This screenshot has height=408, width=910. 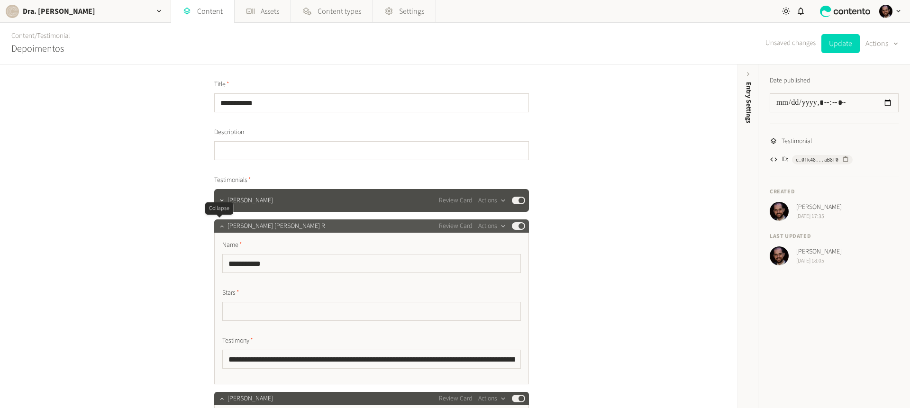 What do you see at coordinates (12, 11) in the screenshot?
I see `img: Dra. Caroline Cha` at bounding box center [12, 11].